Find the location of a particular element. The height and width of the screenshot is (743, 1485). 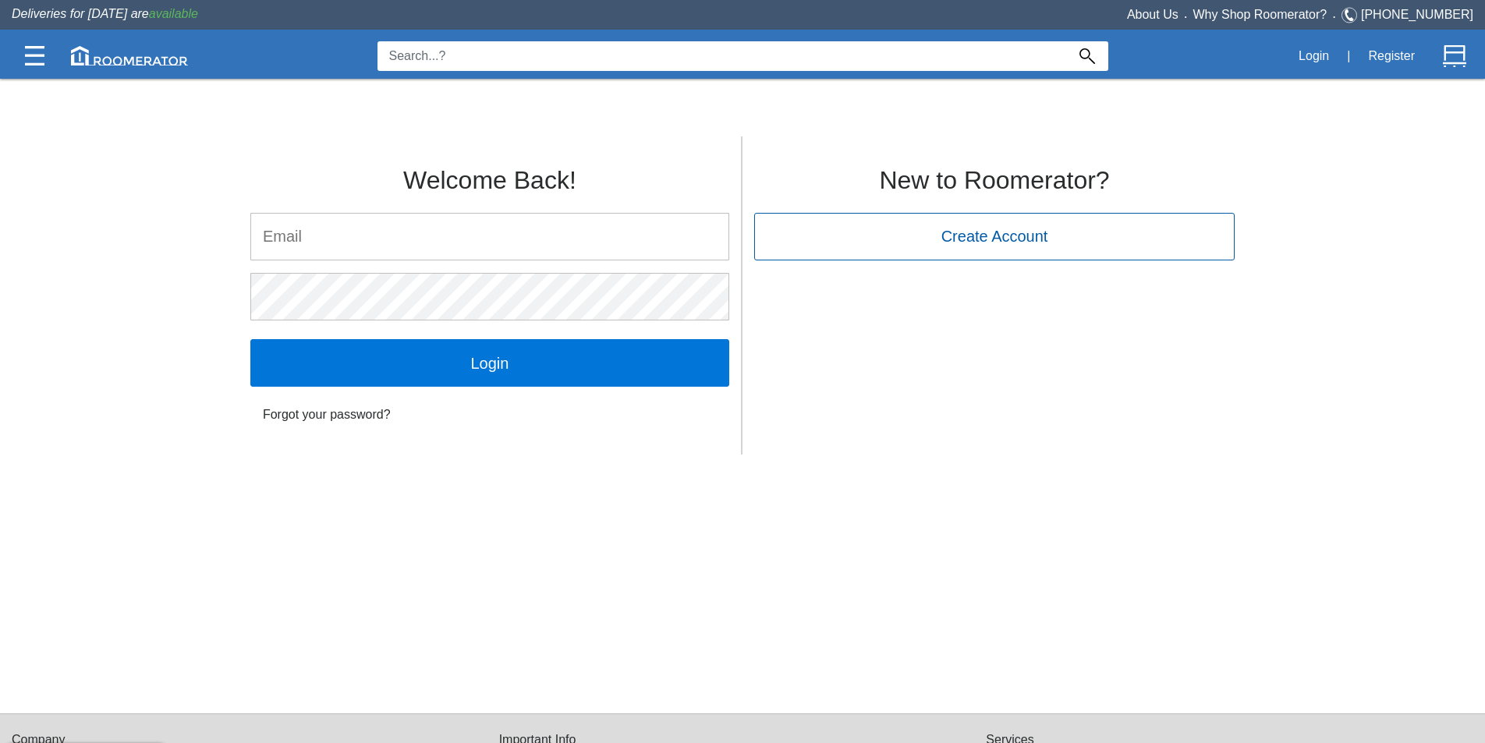

img: Telephone.svg is located at coordinates (1351, 15).